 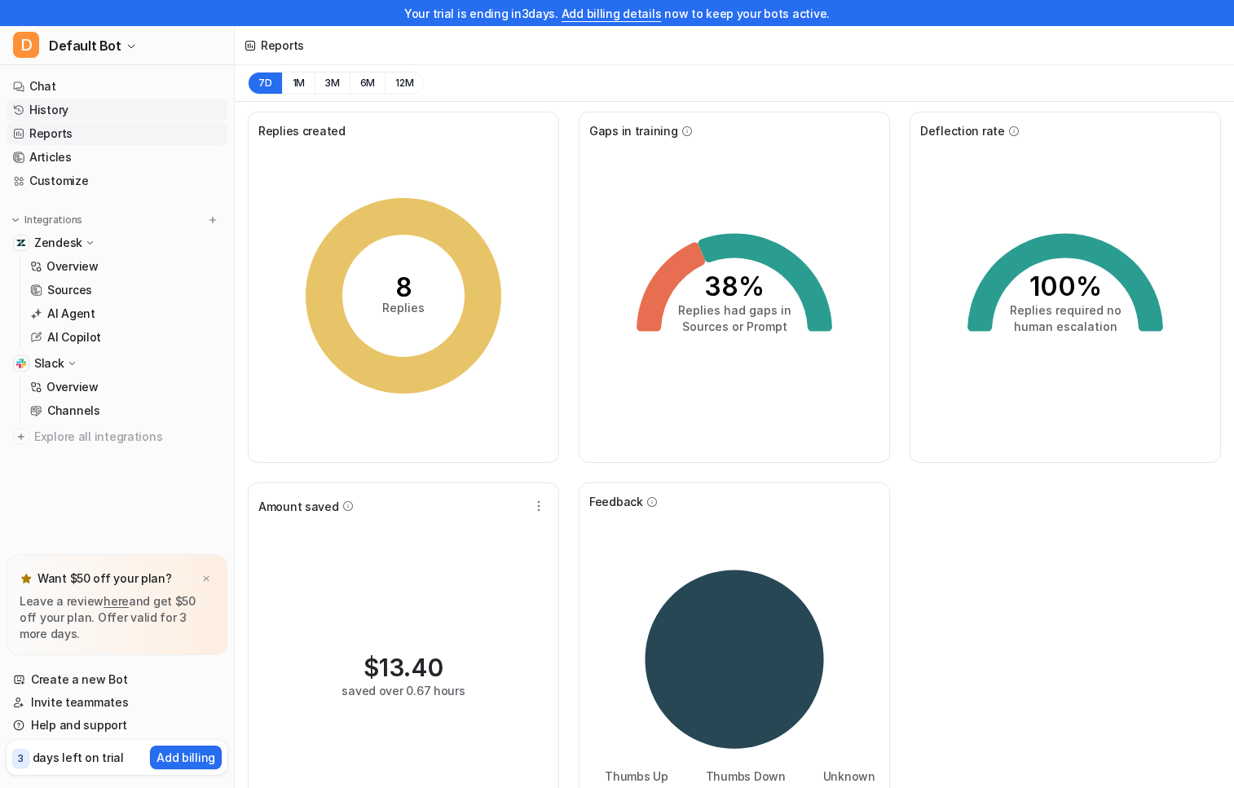 What do you see at coordinates (126, 337) in the screenshot?
I see `a: AI Copilot` at bounding box center [126, 337].